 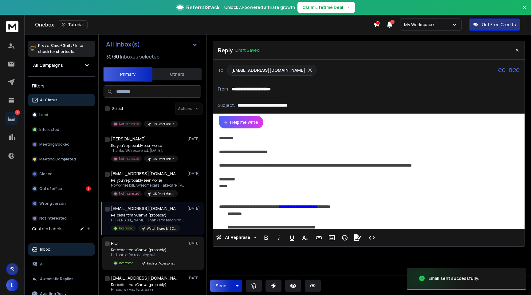 I want to click on h1: All Inbox(s), so click(x=123, y=44).